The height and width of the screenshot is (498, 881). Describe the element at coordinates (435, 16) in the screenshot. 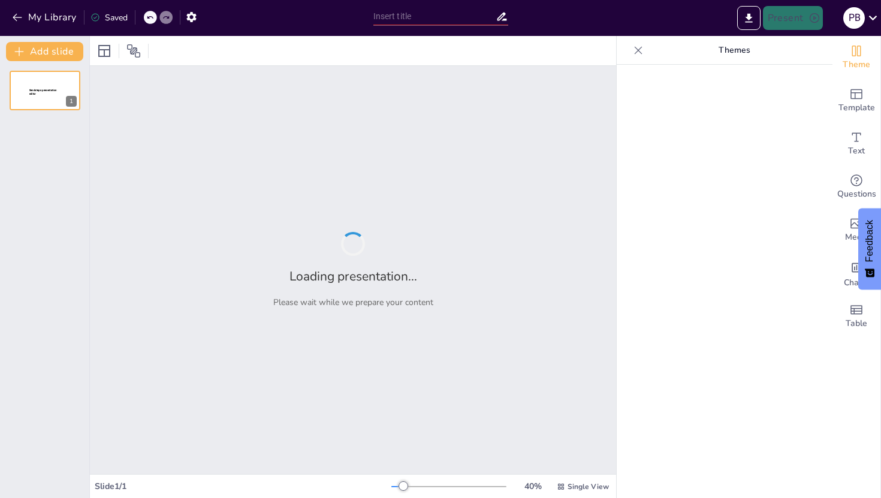

I see `input: Insert title` at that location.